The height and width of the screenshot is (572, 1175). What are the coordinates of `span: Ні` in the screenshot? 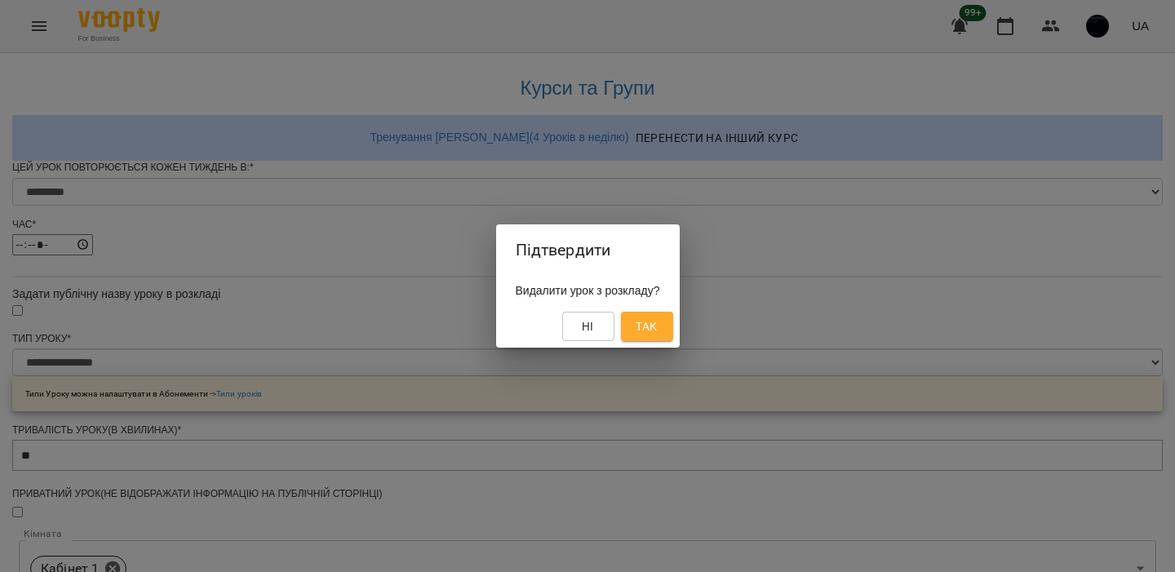 It's located at (587, 326).